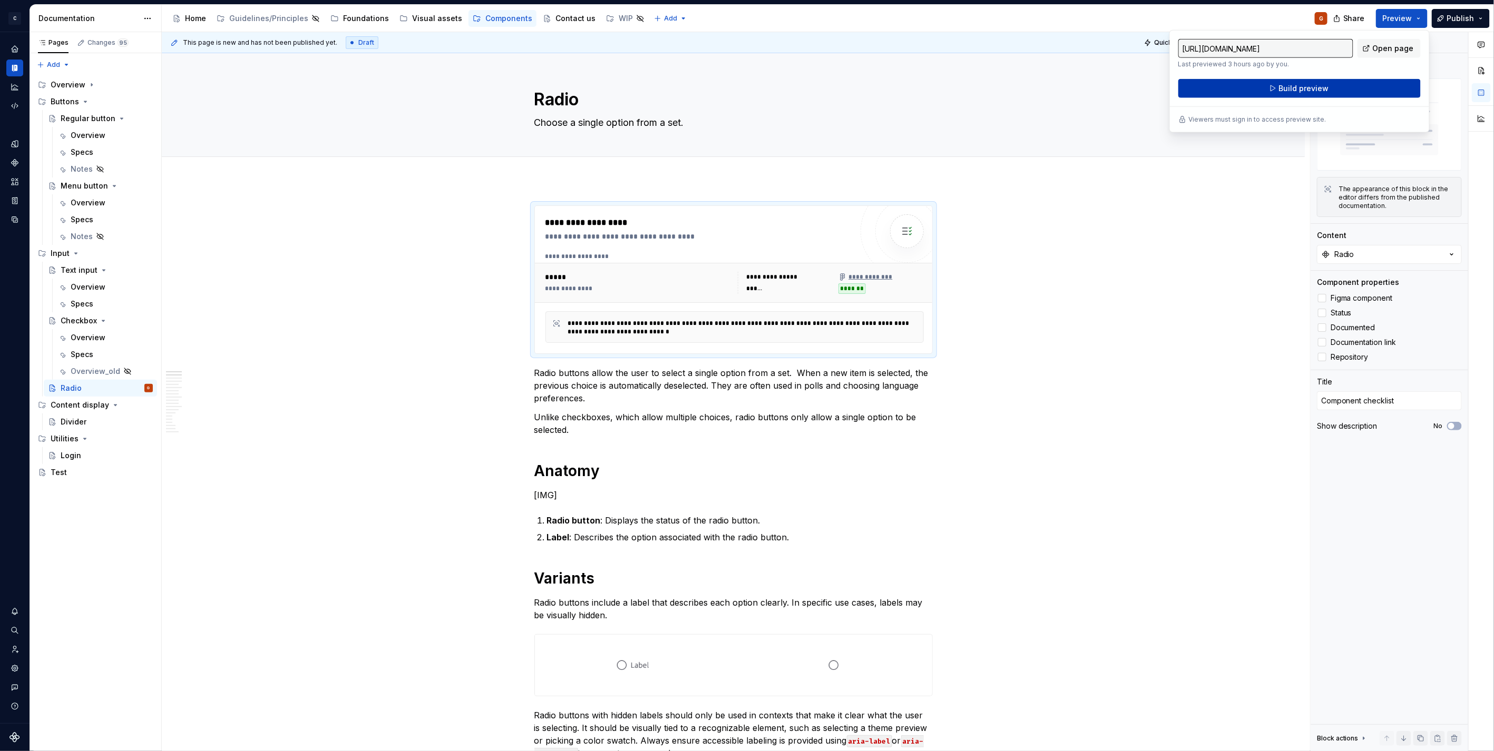  Describe the element at coordinates (15, 688) in the screenshot. I see `div: Contact support` at that location.